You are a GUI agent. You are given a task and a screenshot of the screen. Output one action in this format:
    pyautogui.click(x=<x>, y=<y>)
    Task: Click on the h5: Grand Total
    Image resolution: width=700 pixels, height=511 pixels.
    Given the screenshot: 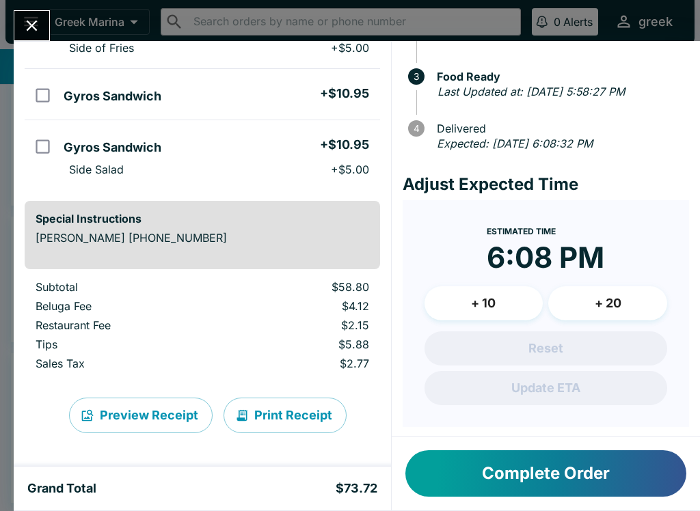 What is the action you would take?
    pyautogui.click(x=62, y=489)
    